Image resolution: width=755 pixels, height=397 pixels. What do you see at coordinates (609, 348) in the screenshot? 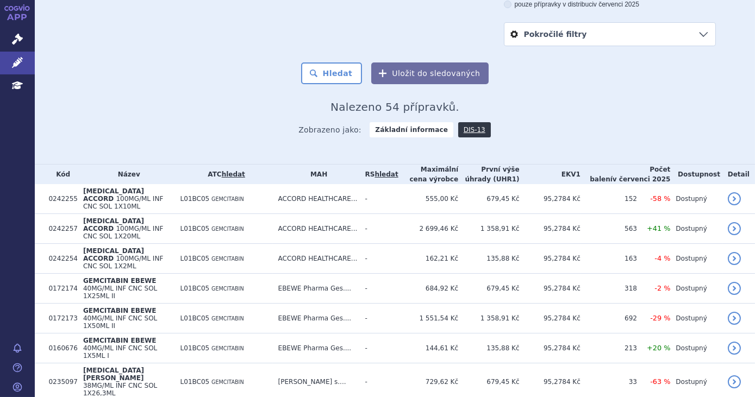
I see `td: 213` at bounding box center [609, 348].